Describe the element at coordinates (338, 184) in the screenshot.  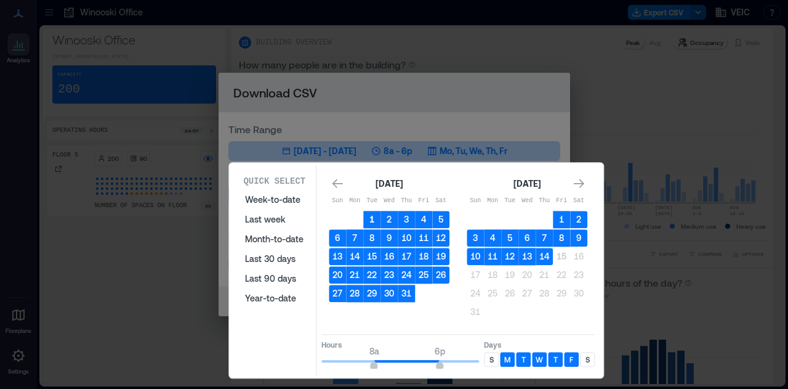
I see `button: Go to previous month` at that location.